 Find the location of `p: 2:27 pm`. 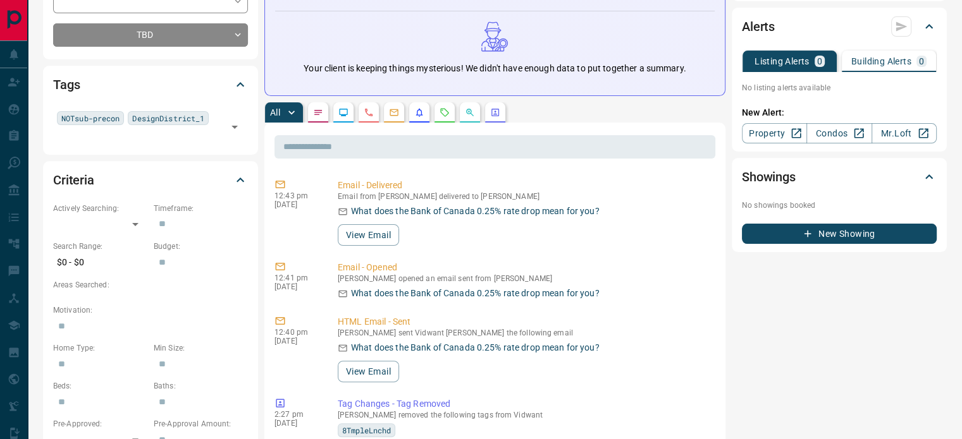

p: 2:27 pm is located at coordinates (296, 415).